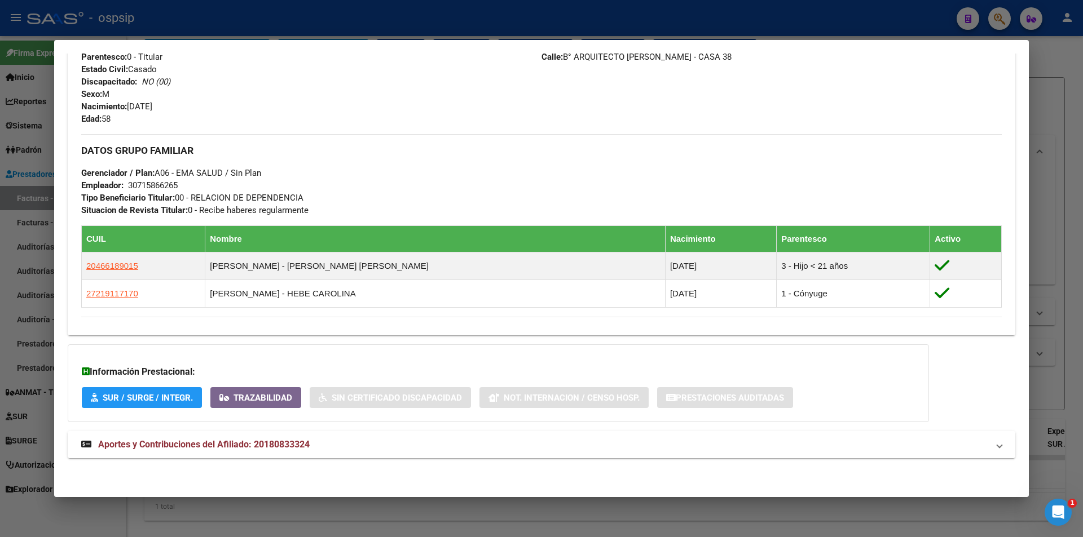  What do you see at coordinates (730, 398) in the screenshot?
I see `span: Prestaciones Auditadas` at bounding box center [730, 398].